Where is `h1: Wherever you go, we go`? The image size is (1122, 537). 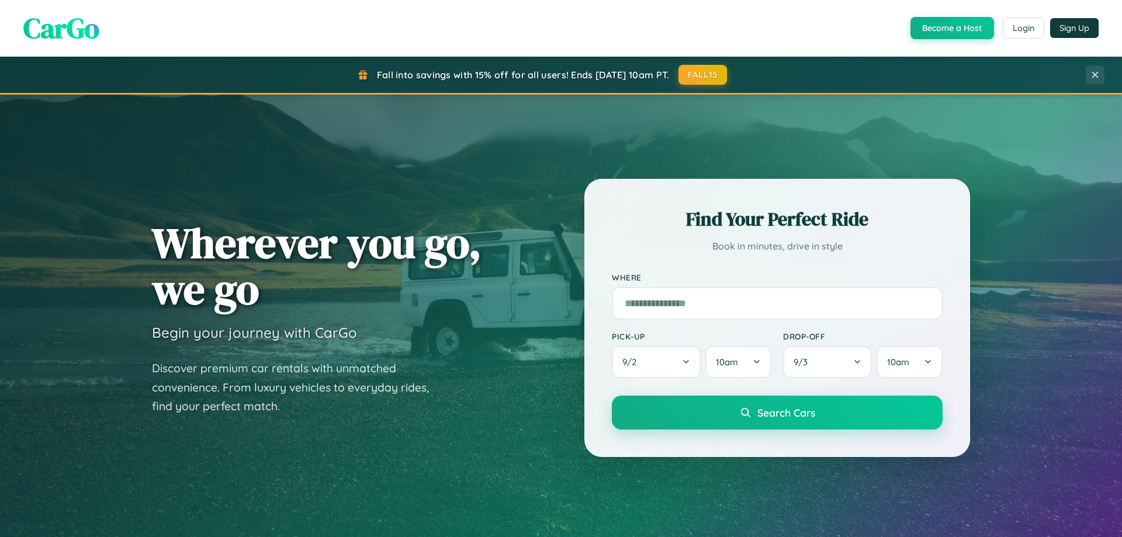 h1: Wherever you go, we go is located at coordinates (317, 266).